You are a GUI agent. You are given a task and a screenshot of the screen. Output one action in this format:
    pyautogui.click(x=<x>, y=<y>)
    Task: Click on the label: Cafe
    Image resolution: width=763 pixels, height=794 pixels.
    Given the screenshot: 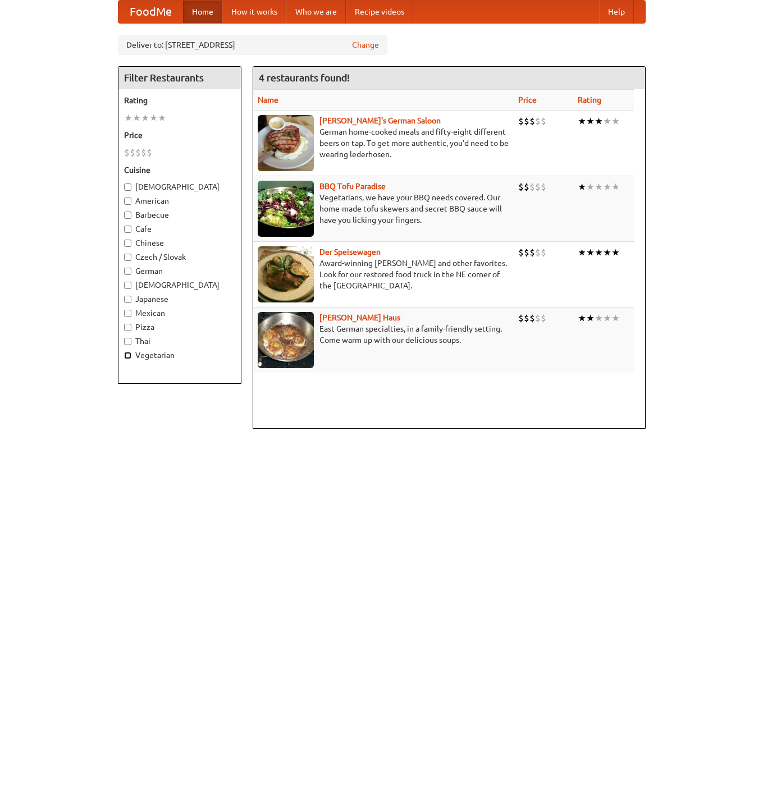 What is the action you would take?
    pyautogui.click(x=180, y=229)
    